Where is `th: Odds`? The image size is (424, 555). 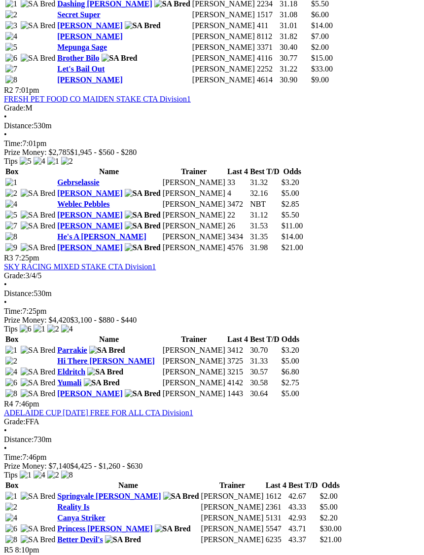 th: Odds is located at coordinates (292, 172).